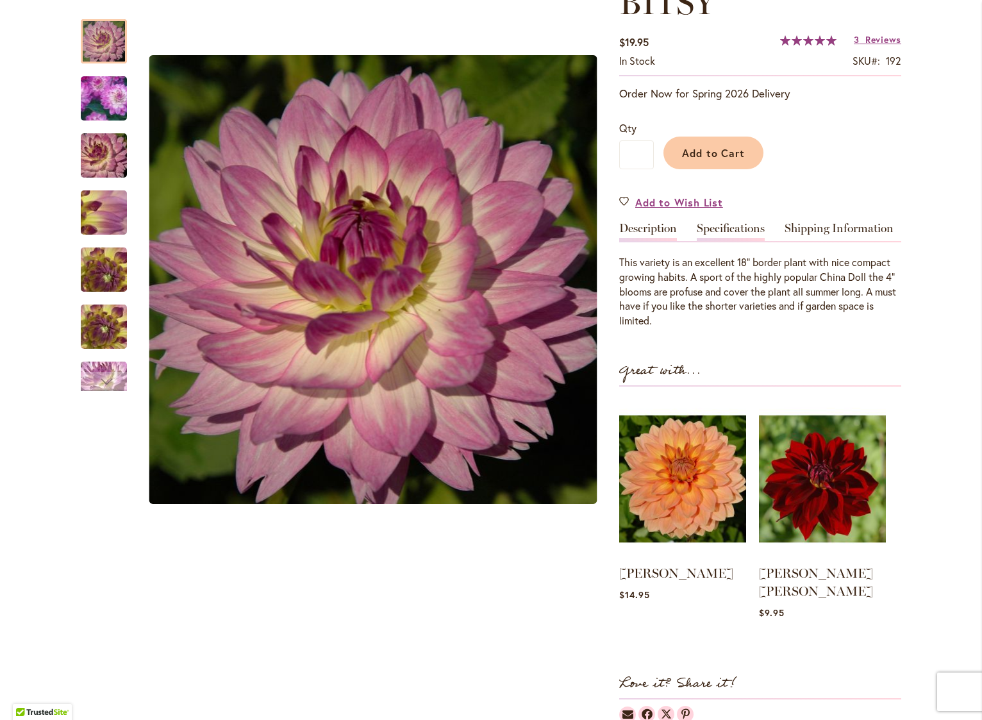 The height and width of the screenshot is (720, 982). I want to click on span: In stock, so click(637, 60).